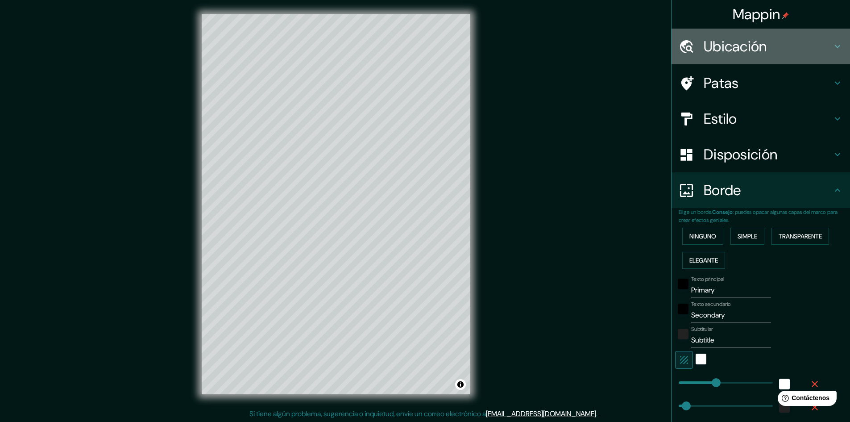 The width and height of the screenshot is (850, 422). Describe the element at coordinates (723, 190) in the screenshot. I see `font: Borde` at that location.